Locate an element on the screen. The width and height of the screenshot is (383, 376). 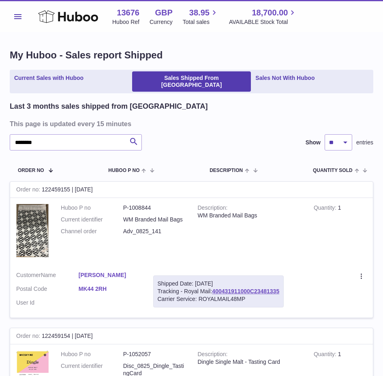
div: Tracking - Royal Mail: is located at coordinates (218, 291).